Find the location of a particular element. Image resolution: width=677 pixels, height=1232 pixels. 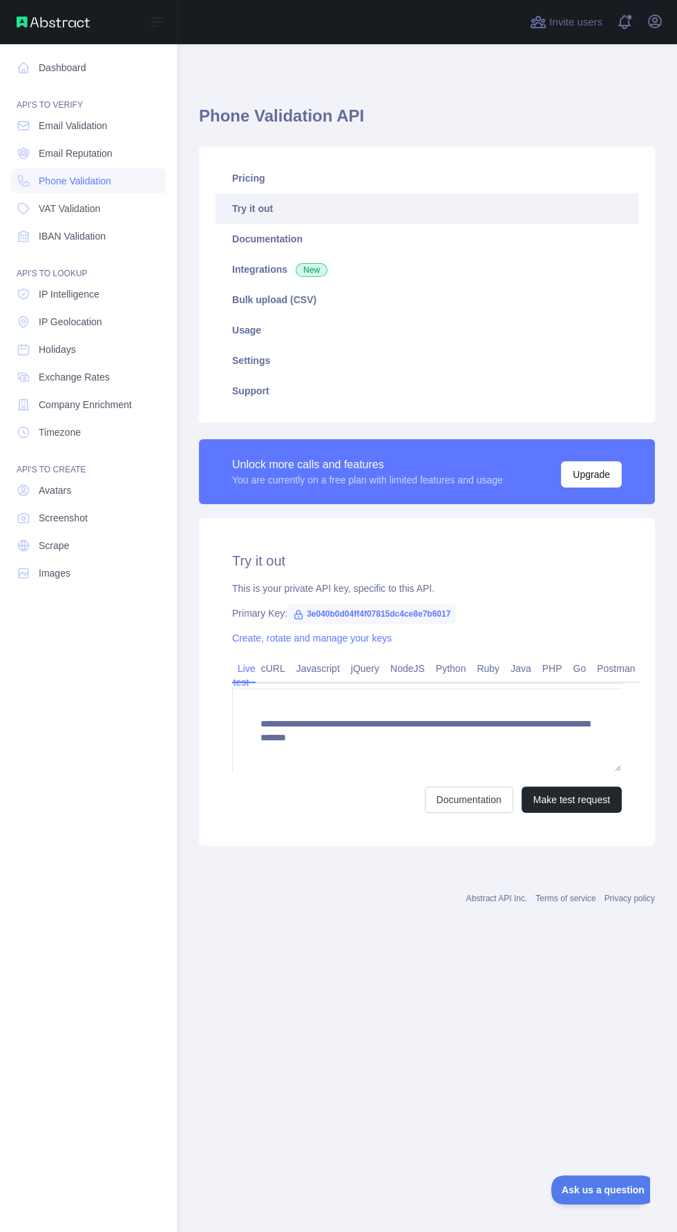

a: Postman is located at coordinates (615, 668).